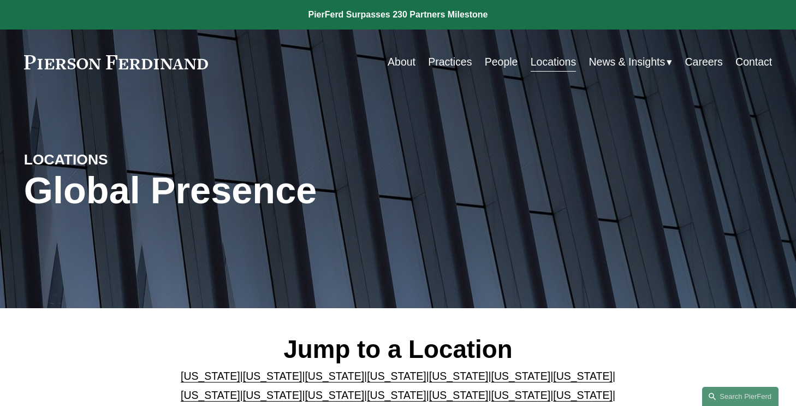 The image size is (796, 406). Describe the element at coordinates (740, 396) in the screenshot. I see `a: Search this site` at that location.